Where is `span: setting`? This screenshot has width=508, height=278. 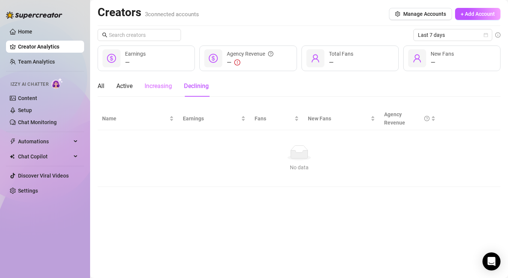
span: setting is located at coordinates (398, 14).